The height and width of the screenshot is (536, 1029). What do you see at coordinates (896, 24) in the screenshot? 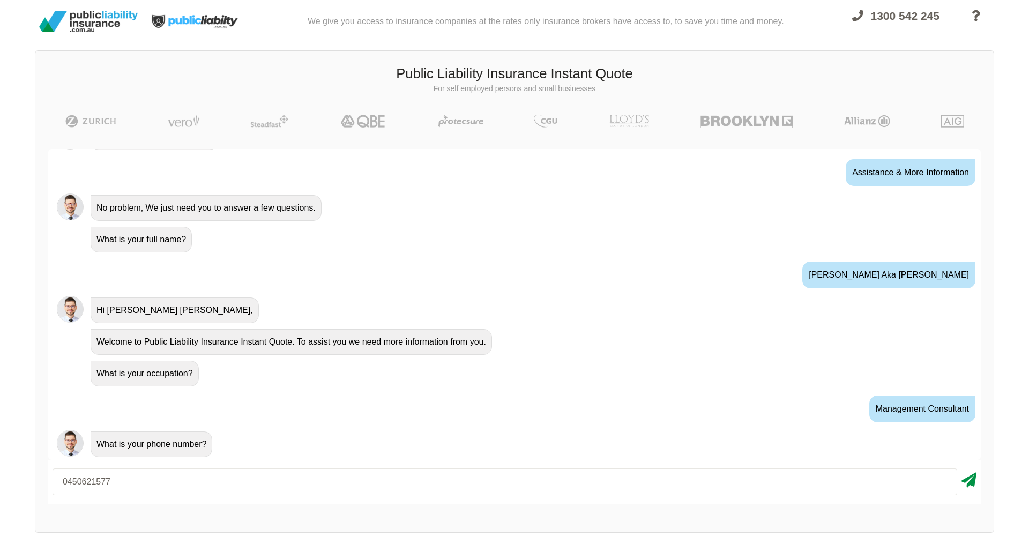
I see `a: 1300 542 245` at bounding box center [896, 24].